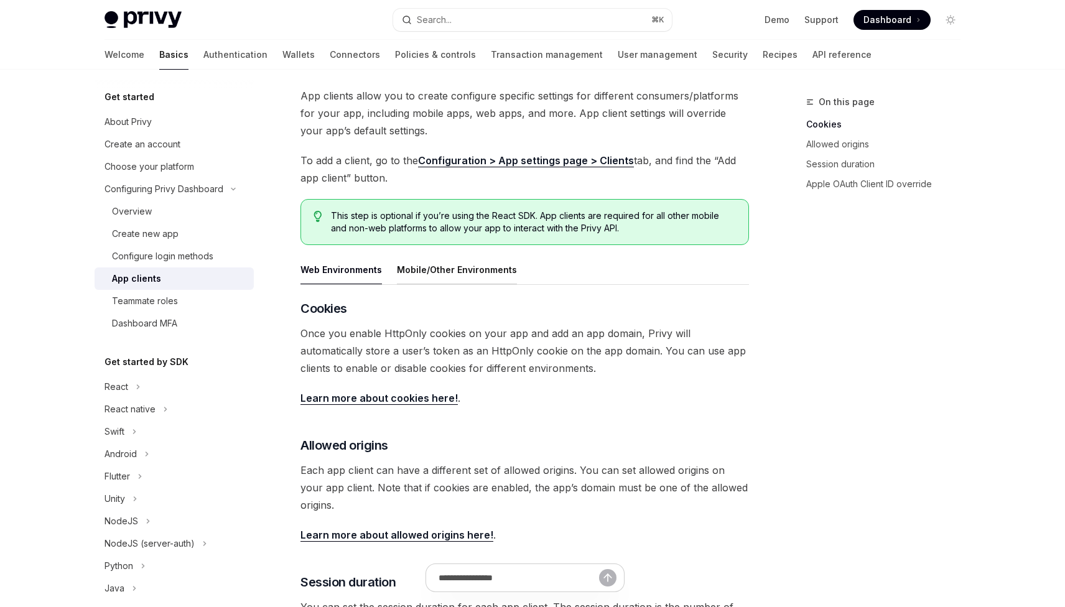 The height and width of the screenshot is (607, 1065). What do you see at coordinates (299, 55) in the screenshot?
I see `a: Wallets` at bounding box center [299, 55].